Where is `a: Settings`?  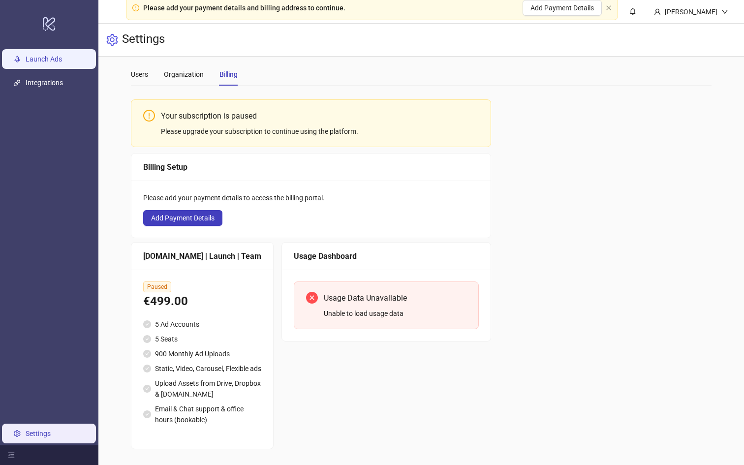
a: Settings is located at coordinates (38, 434).